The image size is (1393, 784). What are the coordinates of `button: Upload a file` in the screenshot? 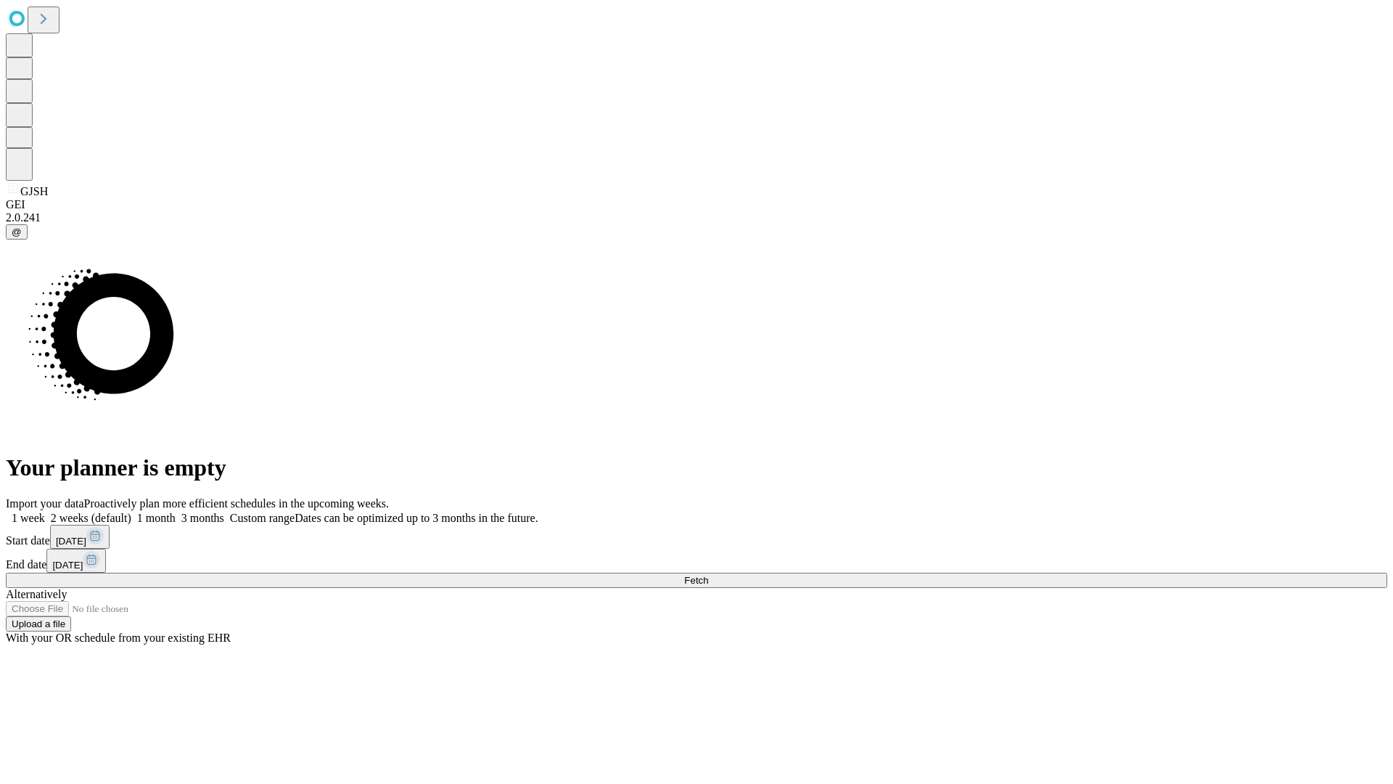 It's located at (38, 623).